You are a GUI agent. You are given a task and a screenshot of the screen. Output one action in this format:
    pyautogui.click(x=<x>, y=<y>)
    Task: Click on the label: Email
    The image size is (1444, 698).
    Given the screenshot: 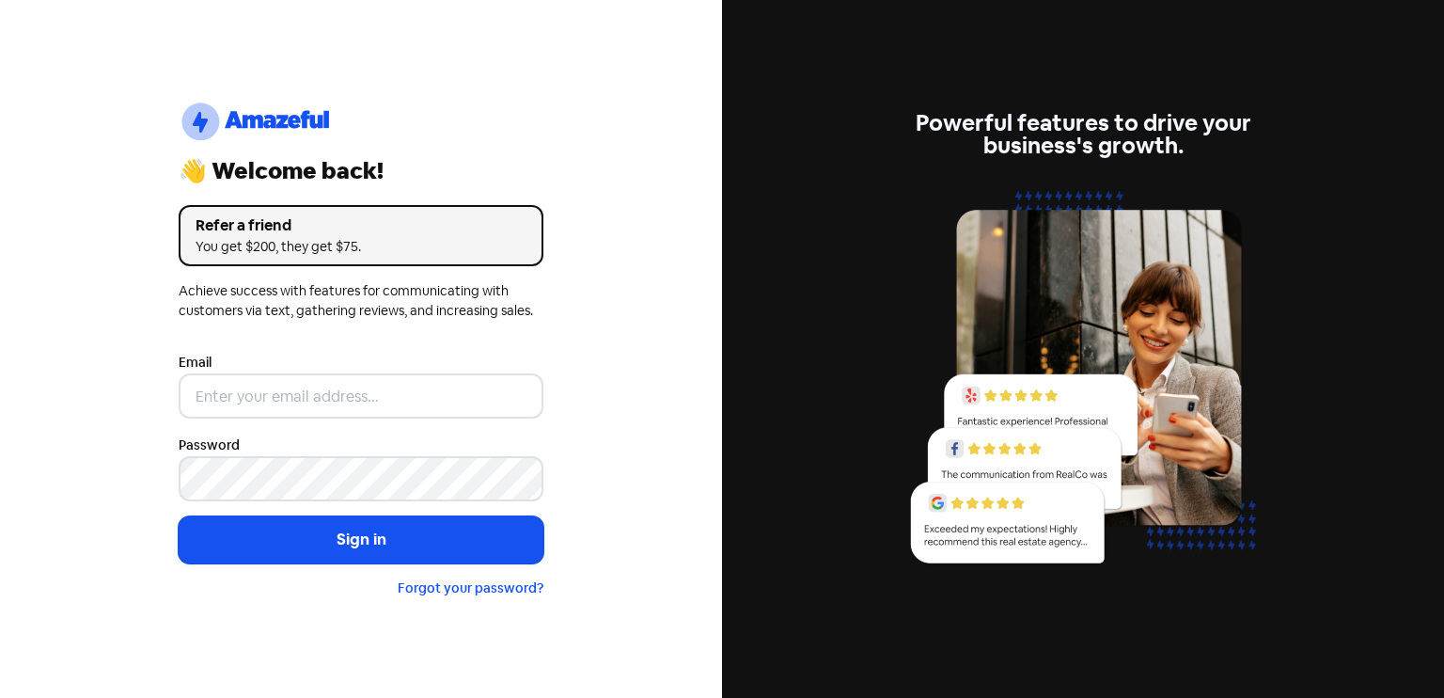 What is the action you would take?
    pyautogui.click(x=195, y=362)
    